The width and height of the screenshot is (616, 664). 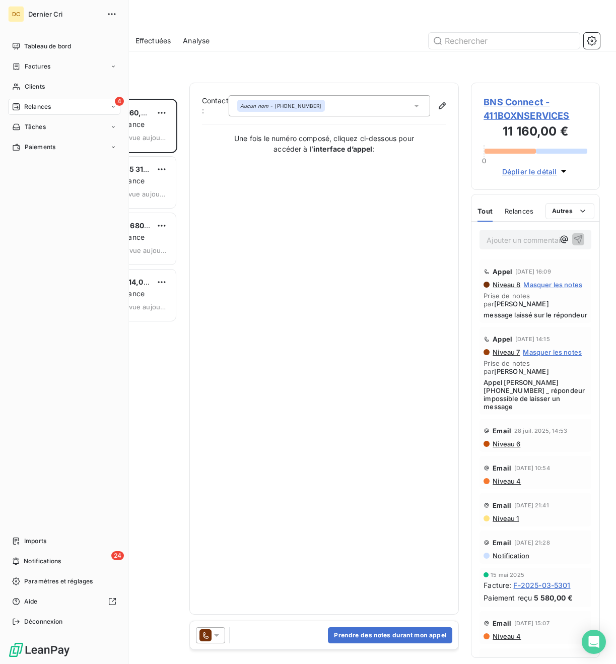 I want to click on span: Niveau 6, so click(x=505, y=444).